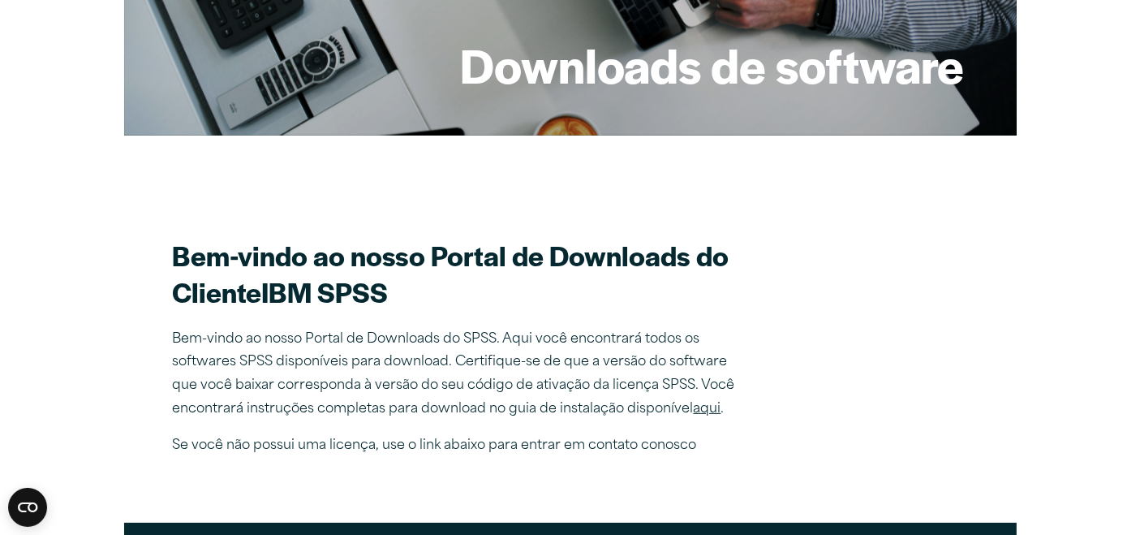  I want to click on font: aqui, so click(707, 409).